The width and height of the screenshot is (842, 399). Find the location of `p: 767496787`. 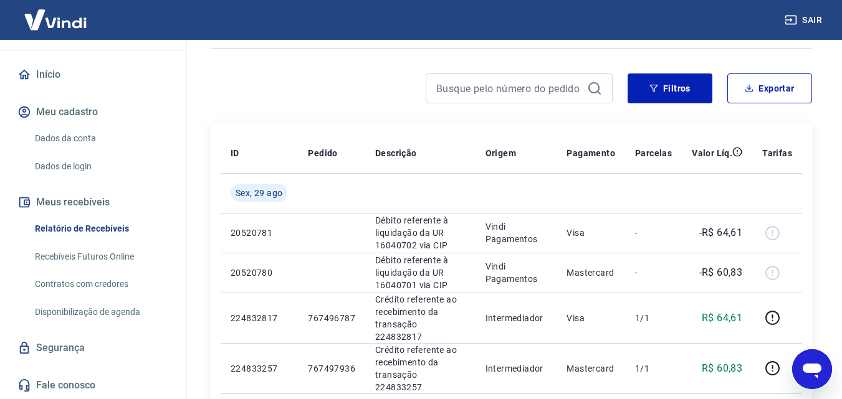

p: 767496787 is located at coordinates (332, 318).